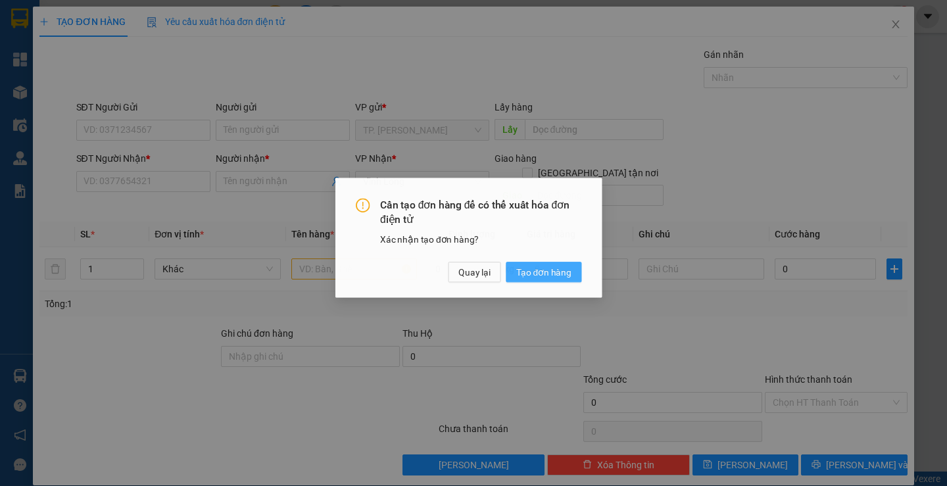  I want to click on span: exclamation-circle, so click(365, 210).